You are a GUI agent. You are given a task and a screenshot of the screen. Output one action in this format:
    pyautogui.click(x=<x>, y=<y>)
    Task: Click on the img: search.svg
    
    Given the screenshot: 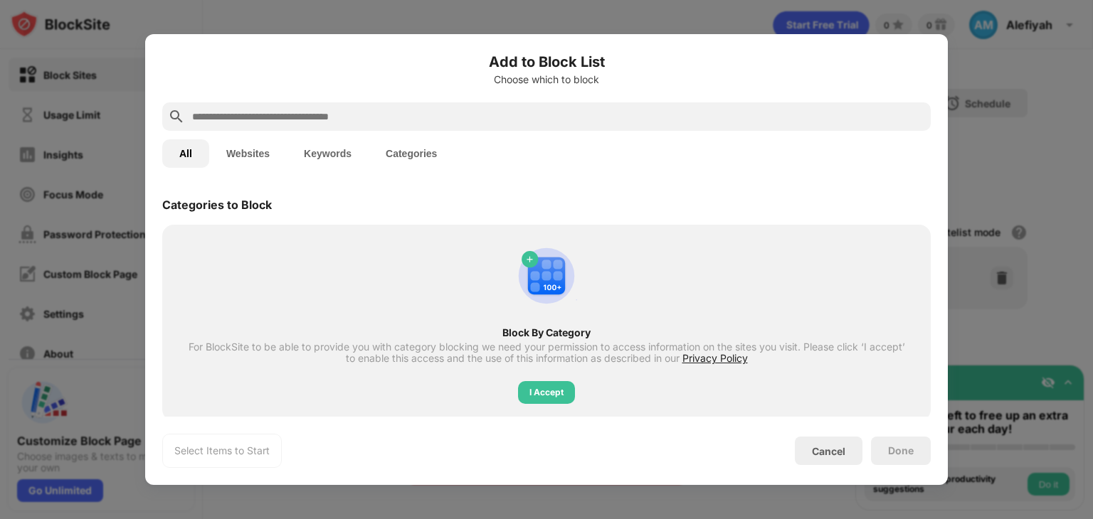 What is the action you would take?
    pyautogui.click(x=176, y=117)
    